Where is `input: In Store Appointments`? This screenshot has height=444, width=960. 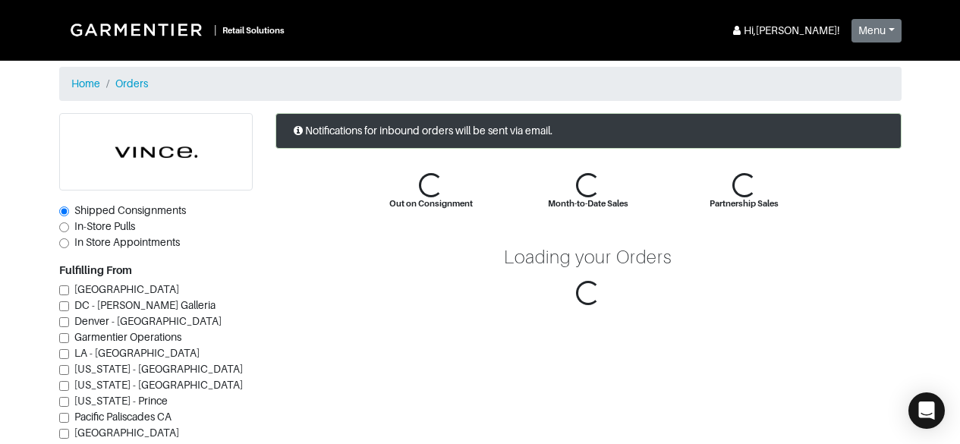
input: In Store Appointments is located at coordinates (64, 243).